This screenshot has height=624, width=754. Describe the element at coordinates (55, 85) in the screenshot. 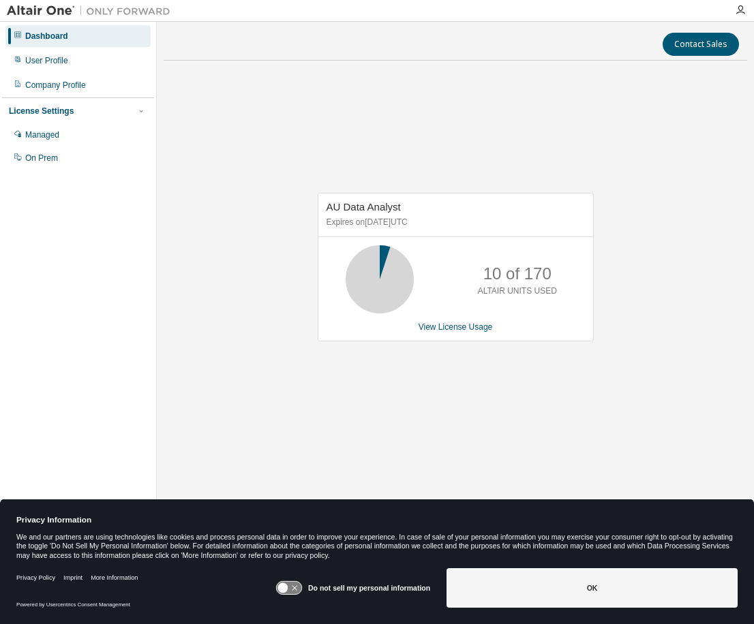

I see `div: Company Profile` at that location.